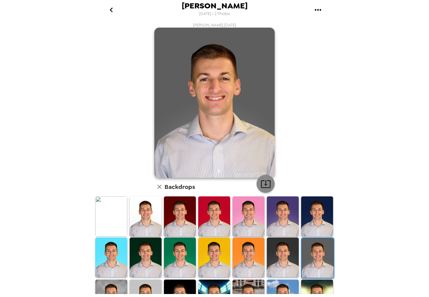  What do you see at coordinates (214, 103) in the screenshot?
I see `img: user` at bounding box center [214, 103].